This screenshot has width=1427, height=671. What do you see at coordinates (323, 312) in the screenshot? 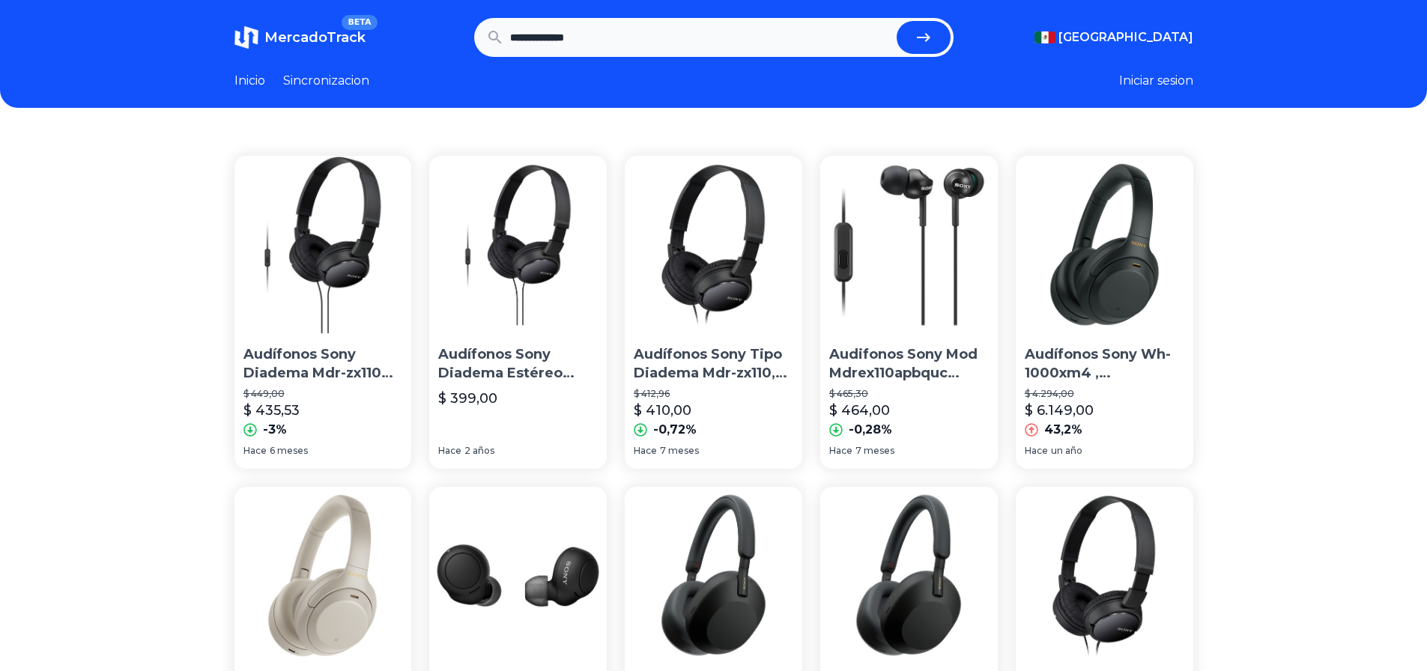
I see `a: Audífonos Sony Diadema Mdr-zx110 Ap Con Manos LibresAudífonos Sony Diadema Mdr-zx110 Ap Con Manos...` at bounding box center [323, 312].